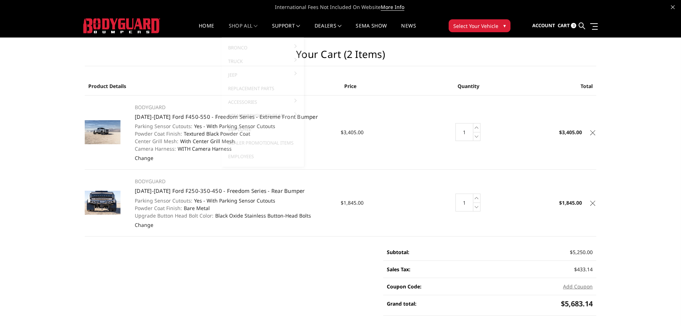  What do you see at coordinates (103, 202) in the screenshot?
I see `img: 2023-2025 Ford F250-350-450 - Freedom Series - Rear Bumper` at bounding box center [103, 202].